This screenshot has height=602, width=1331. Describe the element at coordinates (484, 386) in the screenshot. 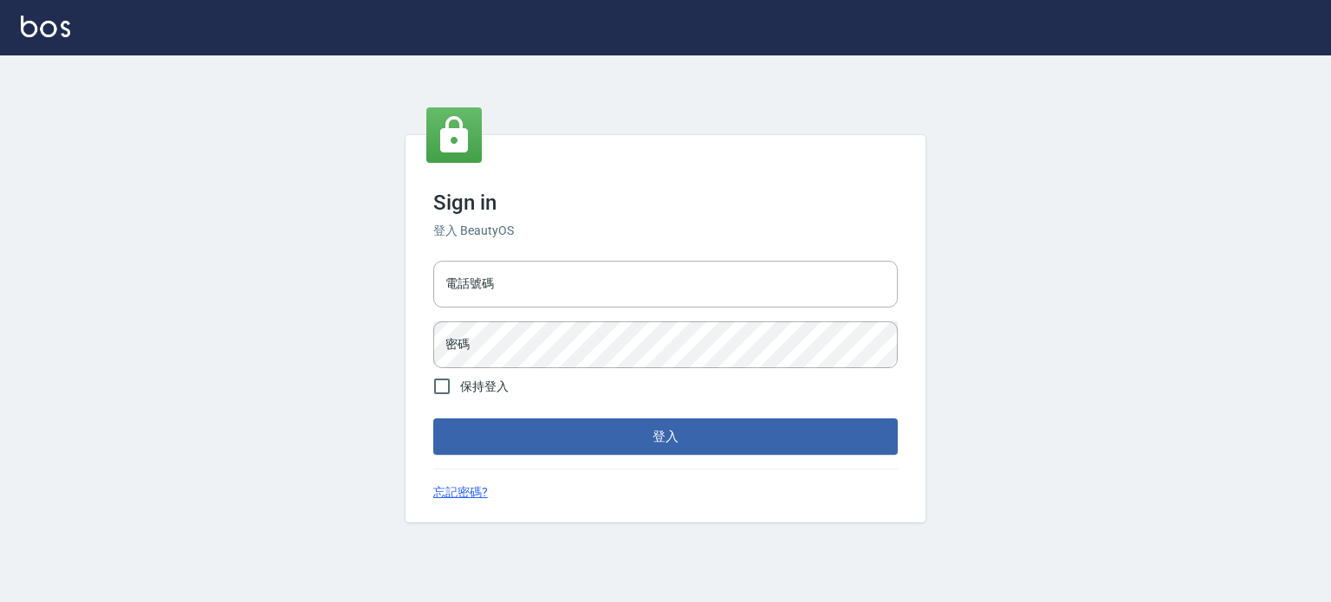

I see `span: 保持登入` at that location.